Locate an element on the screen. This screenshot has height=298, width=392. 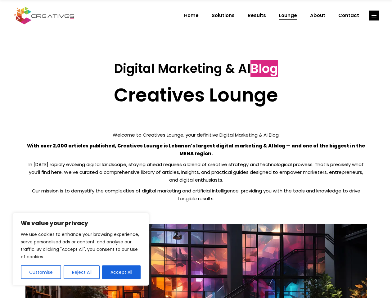
strong: With over 2,000 articles published, Creatives Lounge is Lebanon’s largest digital marketing & AI ... is located at coordinates (196, 150).